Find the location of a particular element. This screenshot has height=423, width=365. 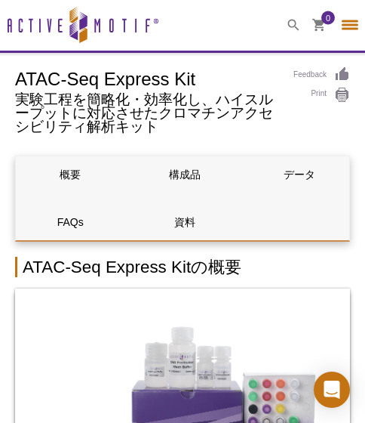

a: 資料 is located at coordinates (185, 222).